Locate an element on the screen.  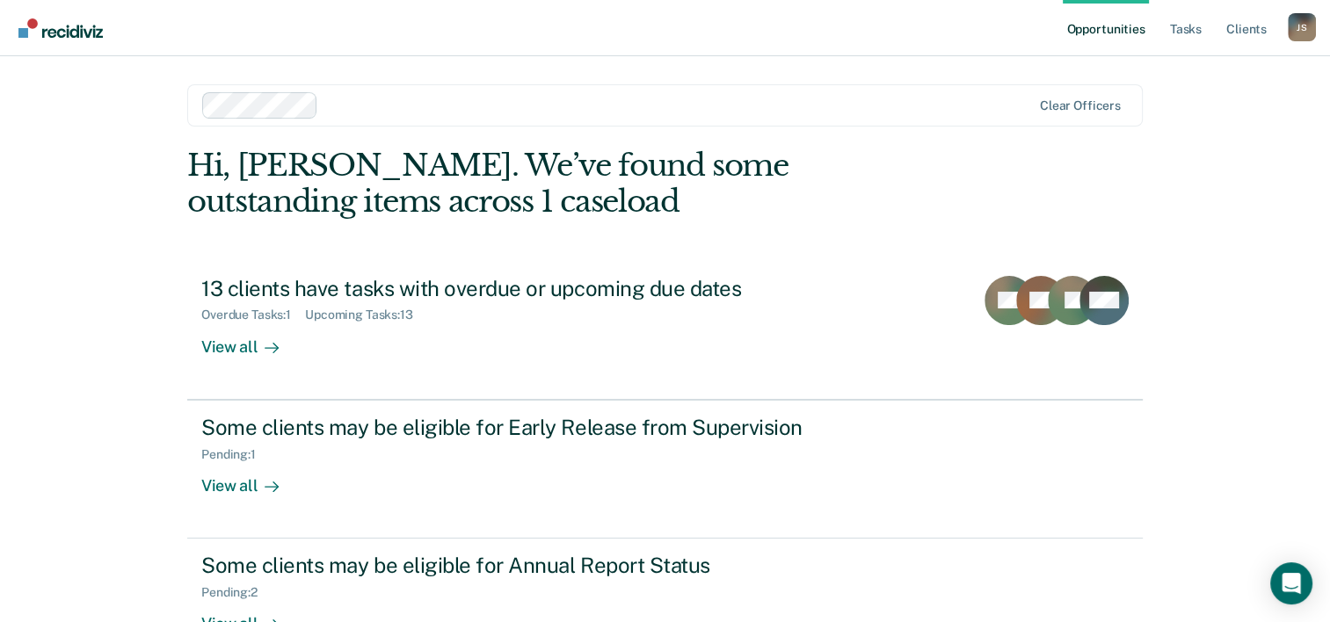
div: Upcoming Tasks : 13 is located at coordinates (366, 315).